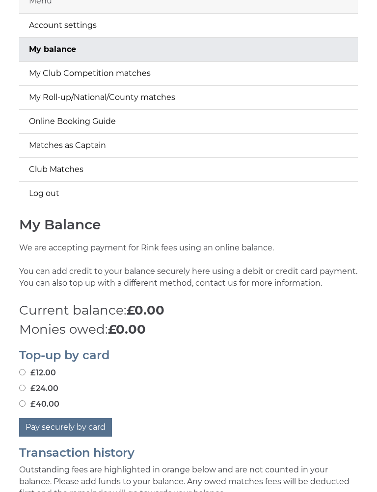  Describe the element at coordinates (188, 98) in the screenshot. I see `a: My Roll-up/National/County matches` at that location.